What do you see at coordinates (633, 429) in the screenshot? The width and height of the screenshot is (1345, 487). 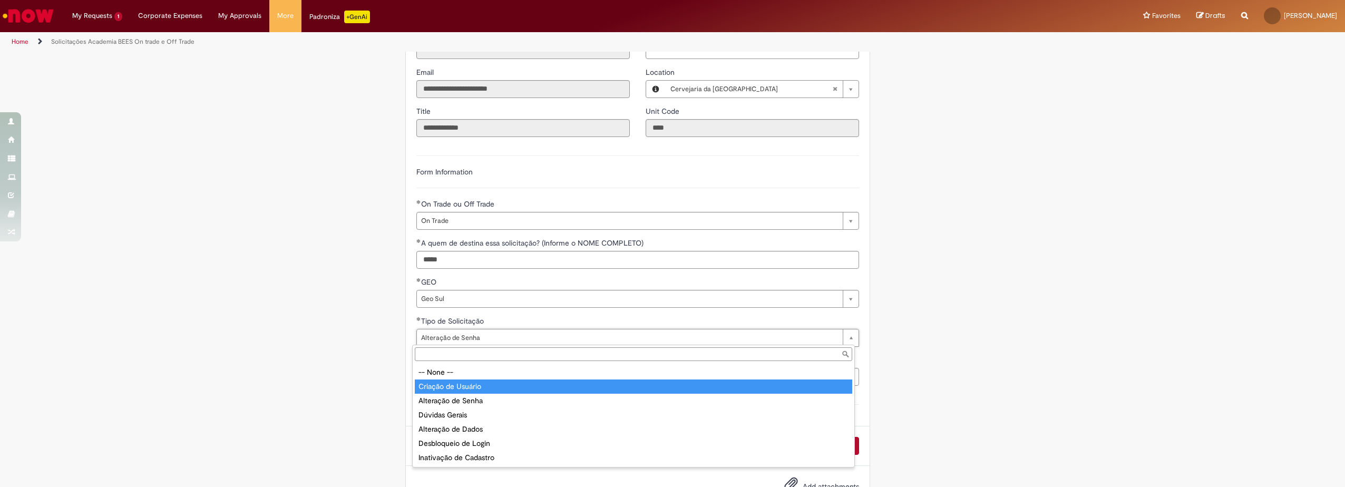 I see `div: Alteração de Dados` at bounding box center [633, 429].